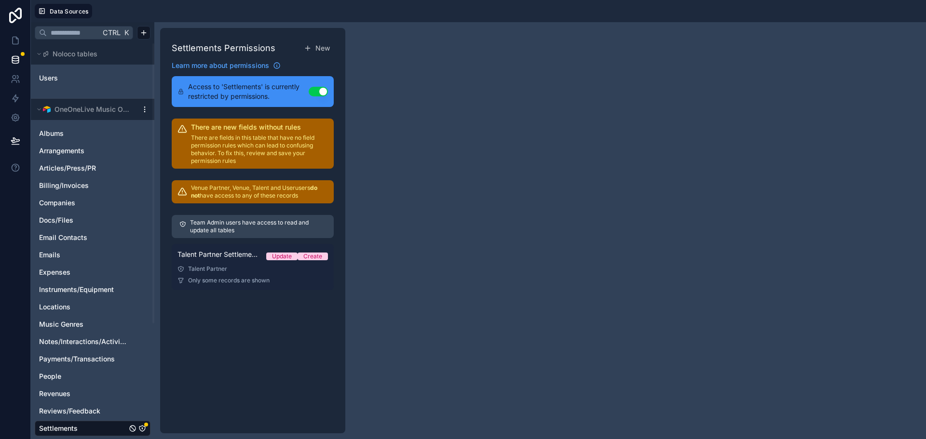 Image resolution: width=926 pixels, height=439 pixels. I want to click on span: Talent Partner Settlements Permissions, so click(218, 255).